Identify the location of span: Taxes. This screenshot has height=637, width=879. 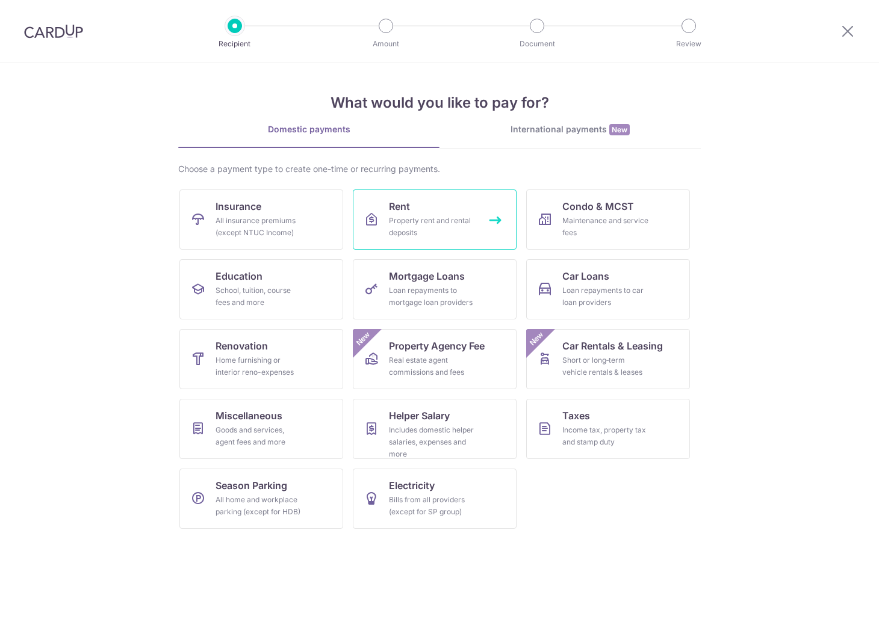
(576, 416).